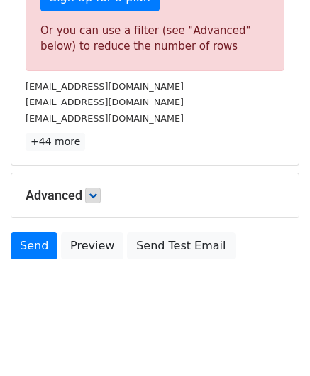 Image resolution: width=310 pixels, height=376 pixels. I want to click on div: Chat Widget, so click(275, 341).